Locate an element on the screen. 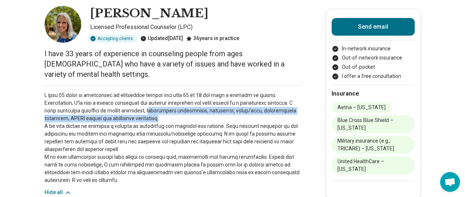  ul: Payment options is located at coordinates (373, 62).